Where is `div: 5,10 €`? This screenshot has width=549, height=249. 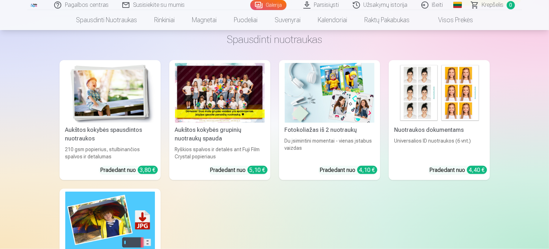
div: 5,10 € is located at coordinates (257, 170).